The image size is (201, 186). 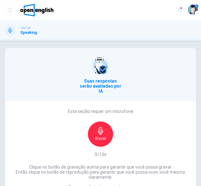 What do you see at coordinates (100, 66) in the screenshot?
I see `img: robot icon` at bounding box center [100, 66].